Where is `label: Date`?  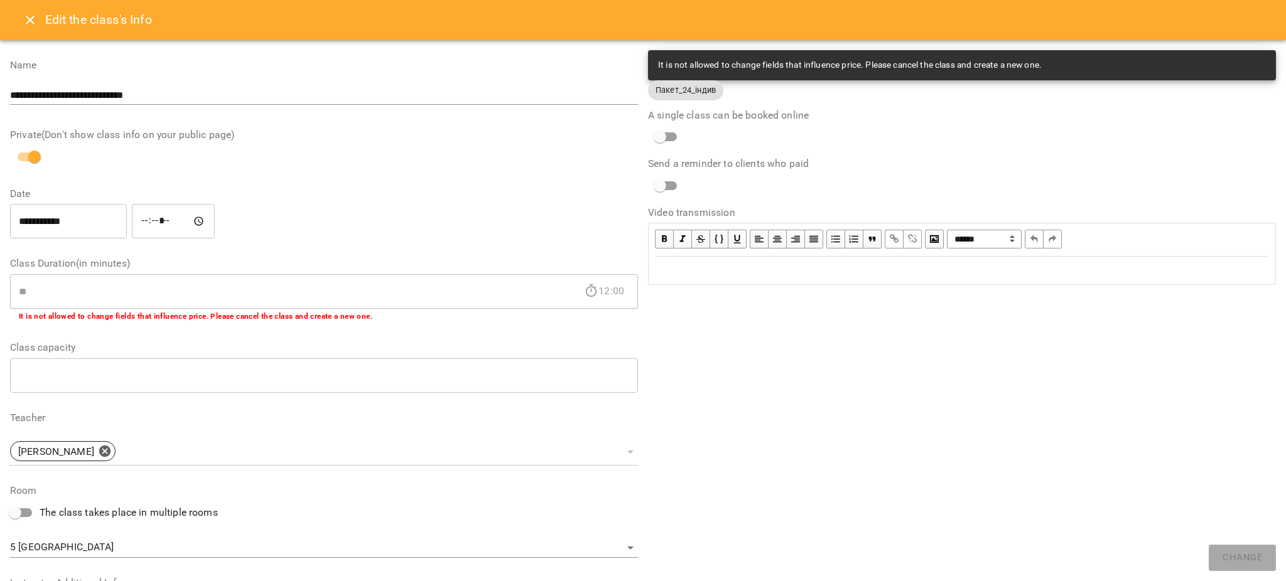
label: Date is located at coordinates (324, 194).